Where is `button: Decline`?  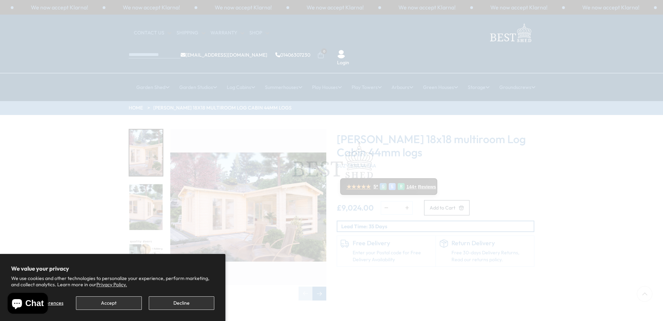 button: Decline is located at coordinates (181, 303).